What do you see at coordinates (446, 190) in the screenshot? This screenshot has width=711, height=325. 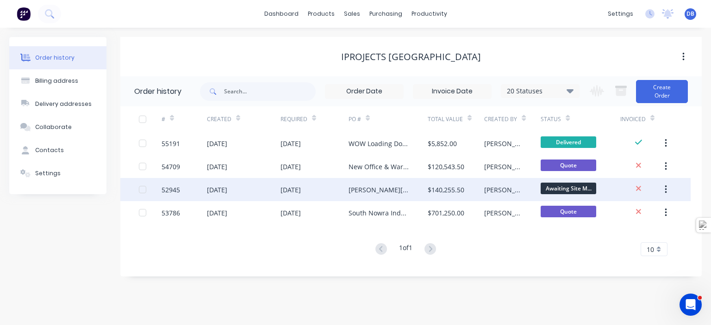 I see `div: $140,255.50` at bounding box center [446, 190].